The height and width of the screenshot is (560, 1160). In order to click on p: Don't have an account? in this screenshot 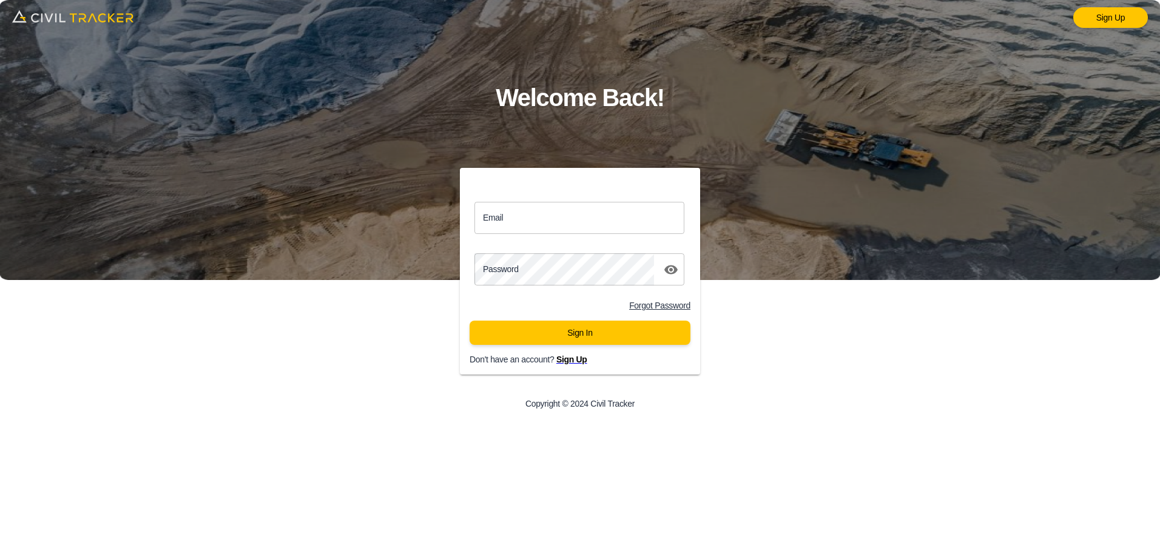, I will do `click(590, 360)`.